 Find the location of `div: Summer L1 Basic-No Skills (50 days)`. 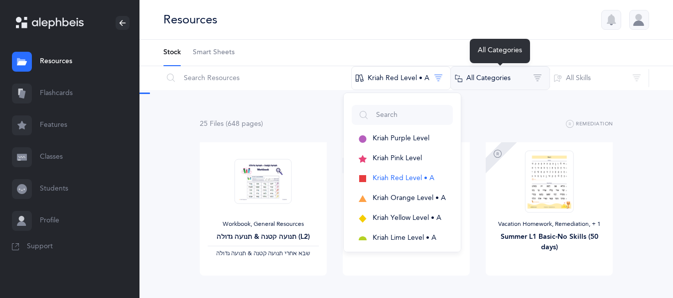

div: Summer L1 Basic-No Skills (50 days) is located at coordinates (549, 243).